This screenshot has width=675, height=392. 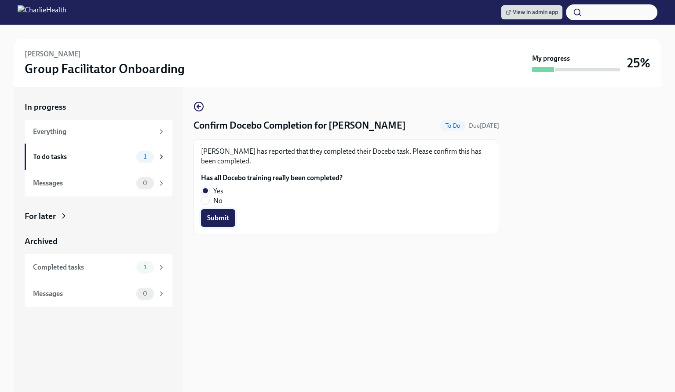 What do you see at coordinates (83, 157) in the screenshot?
I see `div: To do tasks` at bounding box center [83, 157].